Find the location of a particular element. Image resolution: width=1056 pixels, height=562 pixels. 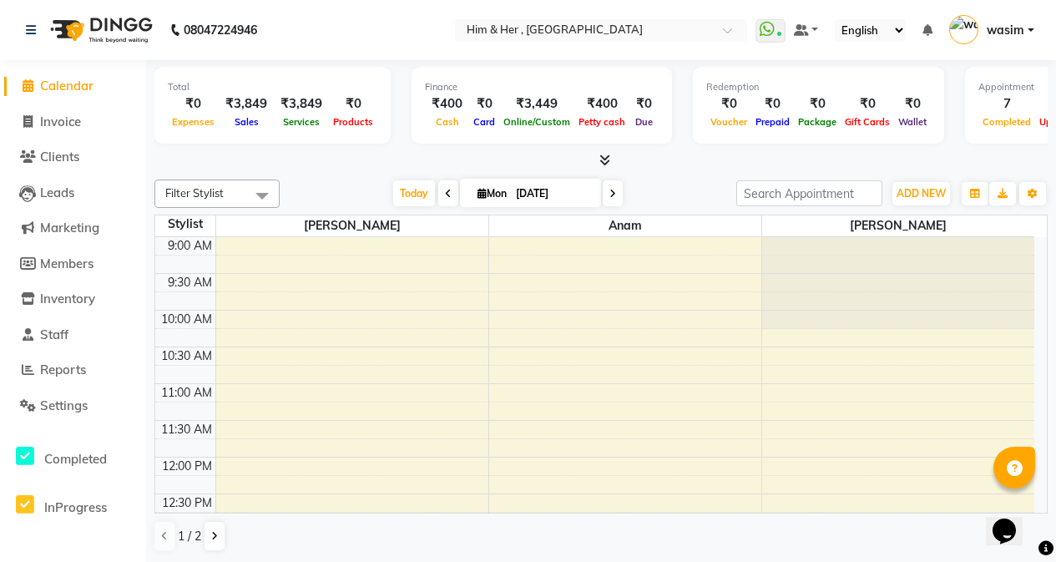

div: 9:00 AM is located at coordinates (189, 245).